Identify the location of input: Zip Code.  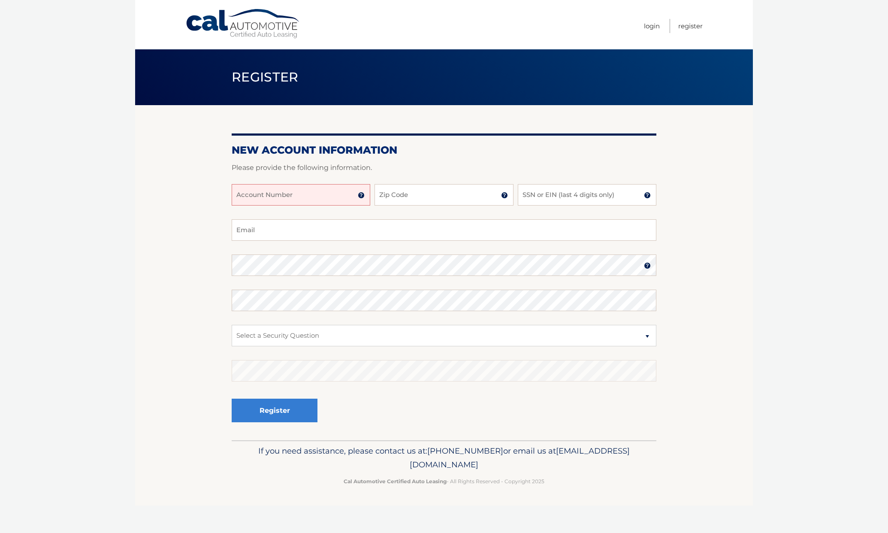
(444, 195).